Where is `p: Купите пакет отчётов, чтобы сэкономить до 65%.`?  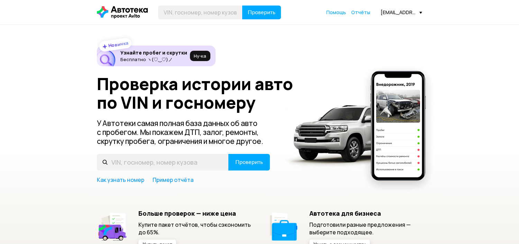
p: Купите пакет отчётов, чтобы сэкономить до 65%. is located at coordinates (195, 229).